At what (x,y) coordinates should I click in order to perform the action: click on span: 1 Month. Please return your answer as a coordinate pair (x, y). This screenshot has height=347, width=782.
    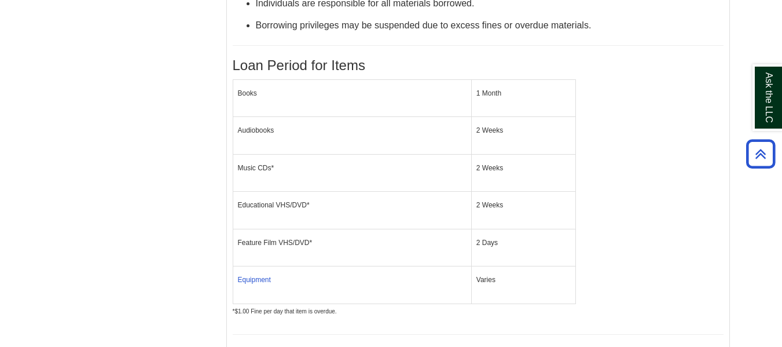
    Looking at the image, I should click on (488, 93).